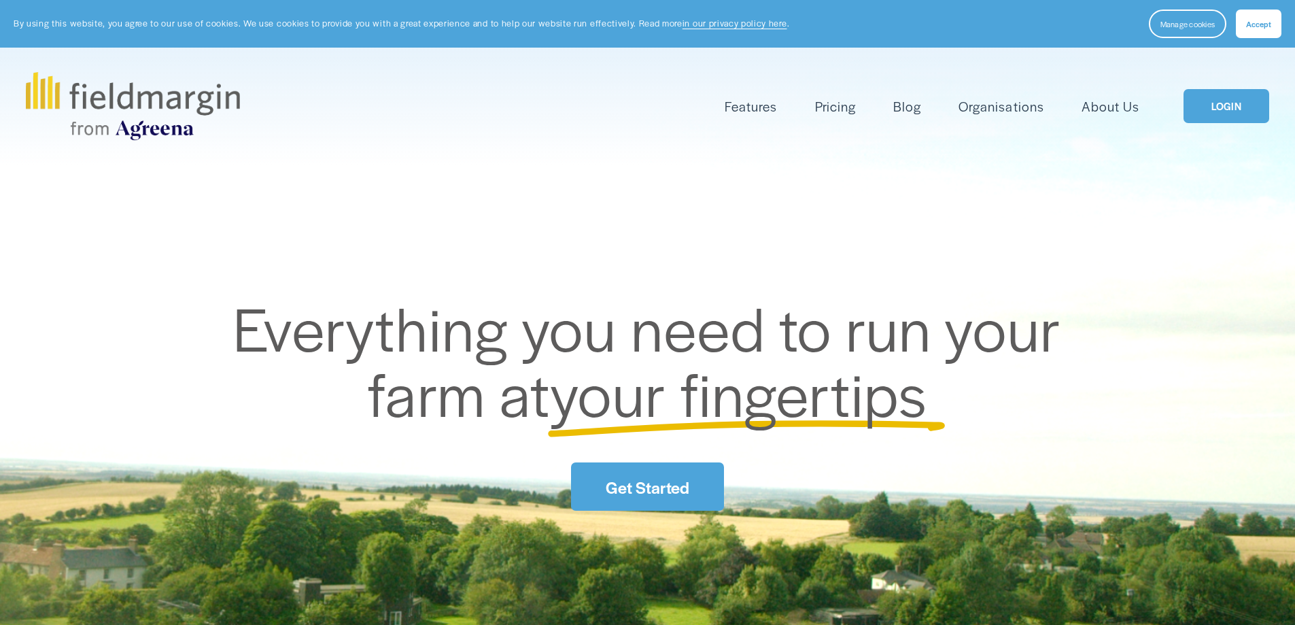 The image size is (1295, 625). I want to click on p: By using this website, you agree to our use of cookies. We use cookies to provide you with a grea..., so click(401, 23).